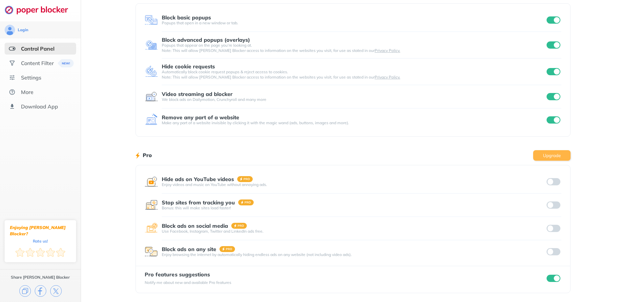 The height and width of the screenshot is (302, 625). I want to click on div: Control Panel, so click(38, 49).